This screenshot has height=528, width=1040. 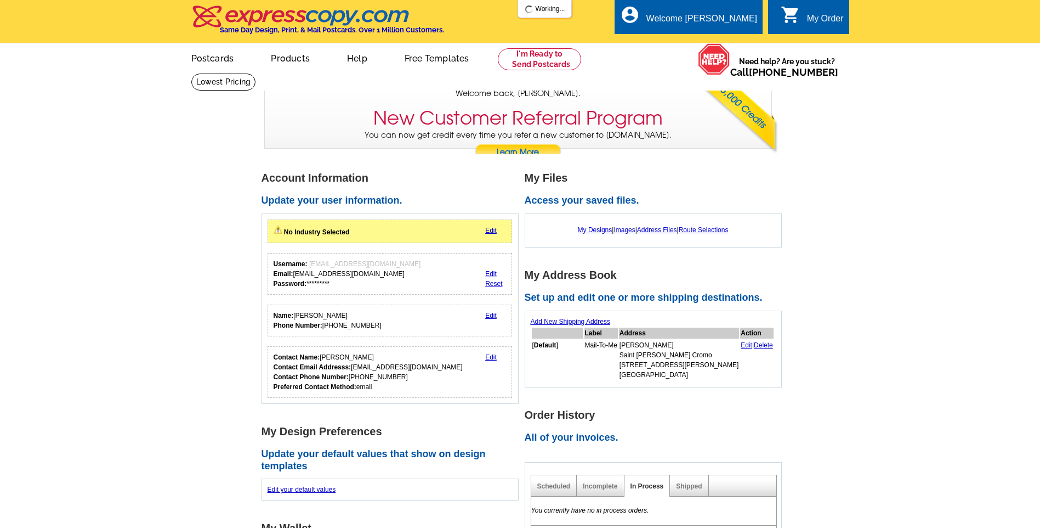 What do you see at coordinates (316, 232) in the screenshot?
I see `strong: No Industry Selected` at bounding box center [316, 232].